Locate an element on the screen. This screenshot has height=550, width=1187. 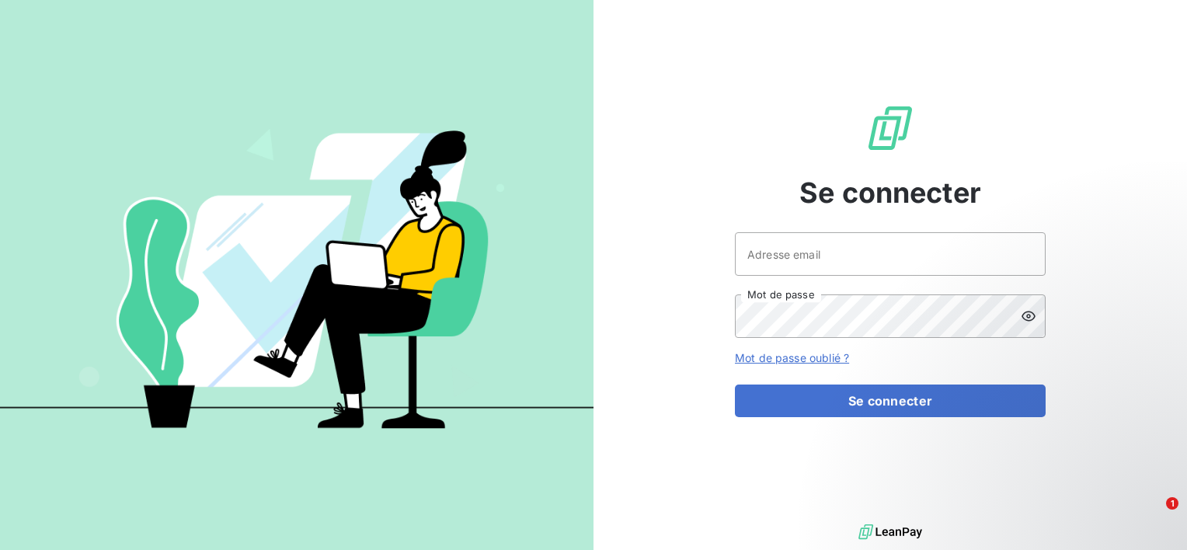
input: placeholder is located at coordinates (890, 254).